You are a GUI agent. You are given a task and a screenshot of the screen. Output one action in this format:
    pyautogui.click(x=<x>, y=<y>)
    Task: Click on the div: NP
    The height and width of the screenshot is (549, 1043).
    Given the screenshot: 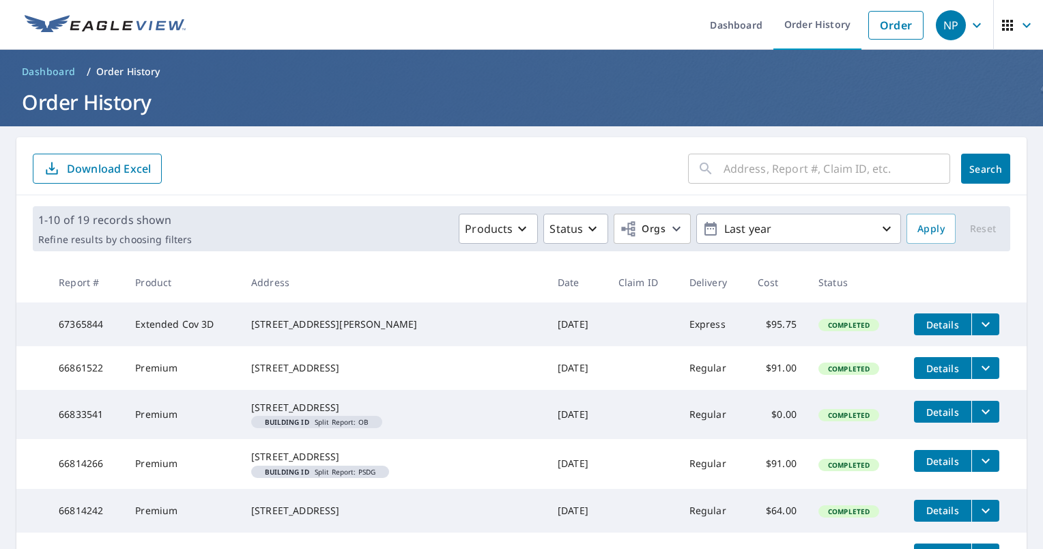 What is the action you would take?
    pyautogui.click(x=951, y=25)
    